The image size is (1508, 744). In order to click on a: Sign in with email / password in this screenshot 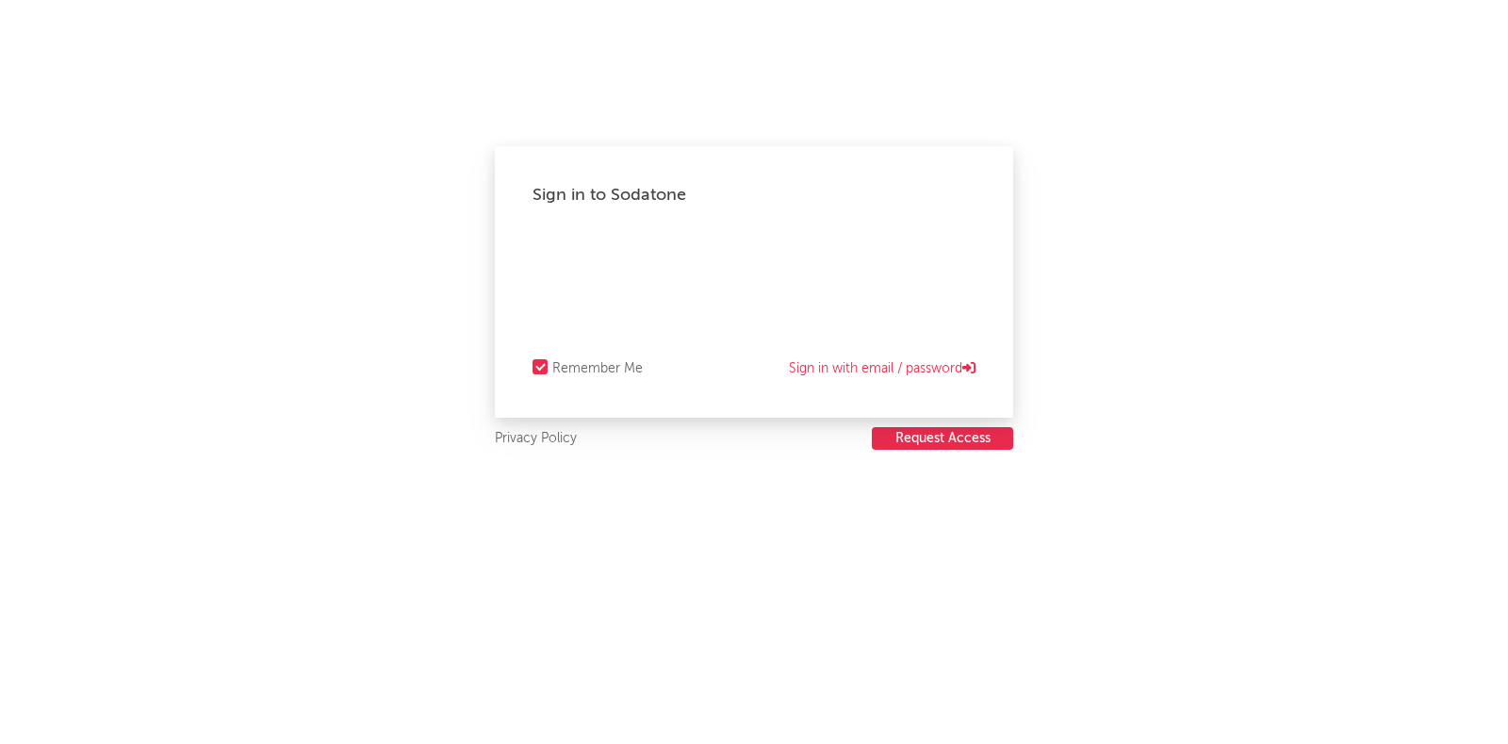, I will do `click(882, 369)`.